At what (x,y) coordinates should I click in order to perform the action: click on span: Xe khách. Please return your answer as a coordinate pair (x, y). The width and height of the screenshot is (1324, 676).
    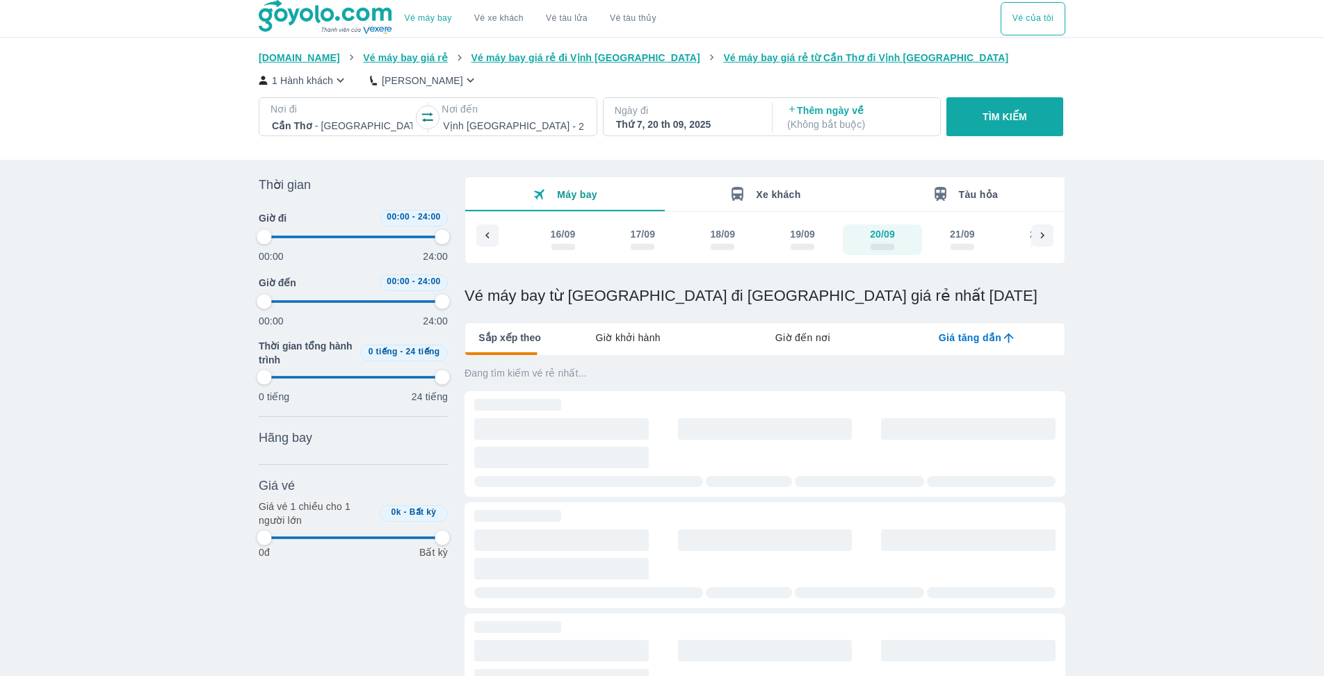
    Looking at the image, I should click on (778, 195).